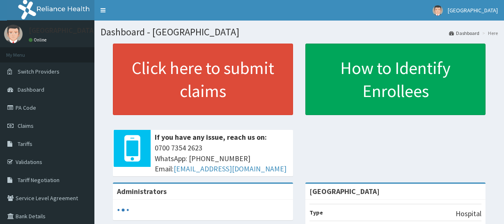 This screenshot has width=504, height=224. Describe the element at coordinates (316, 212) in the screenshot. I see `b: Type` at that location.